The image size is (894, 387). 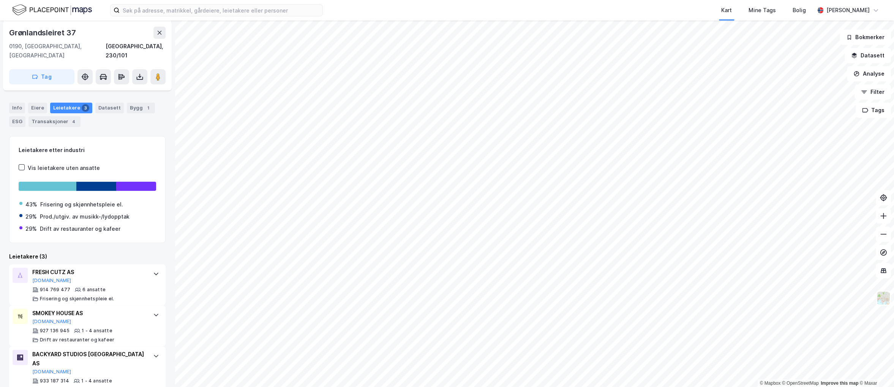 What do you see at coordinates (74, 122) in the screenshot?
I see `div: 4` at bounding box center [74, 122].